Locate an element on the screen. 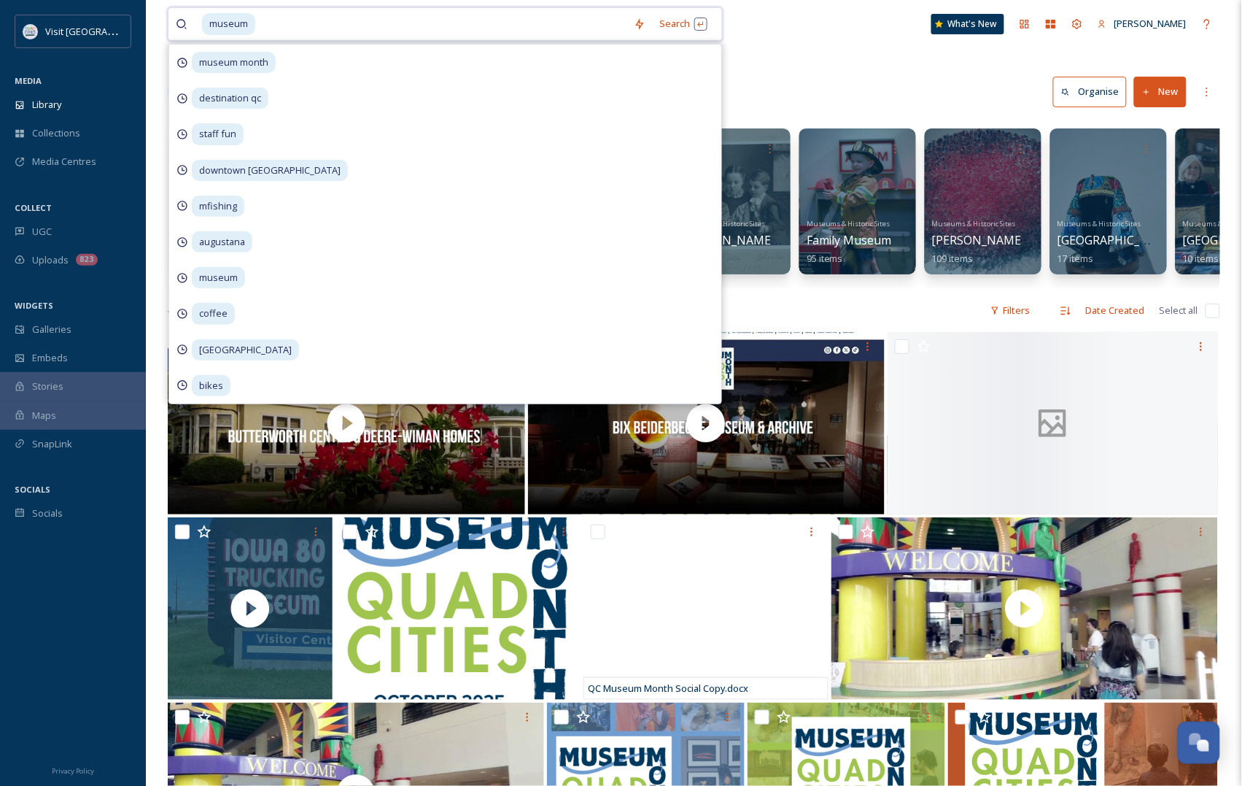  span: Galleries is located at coordinates (52, 329).